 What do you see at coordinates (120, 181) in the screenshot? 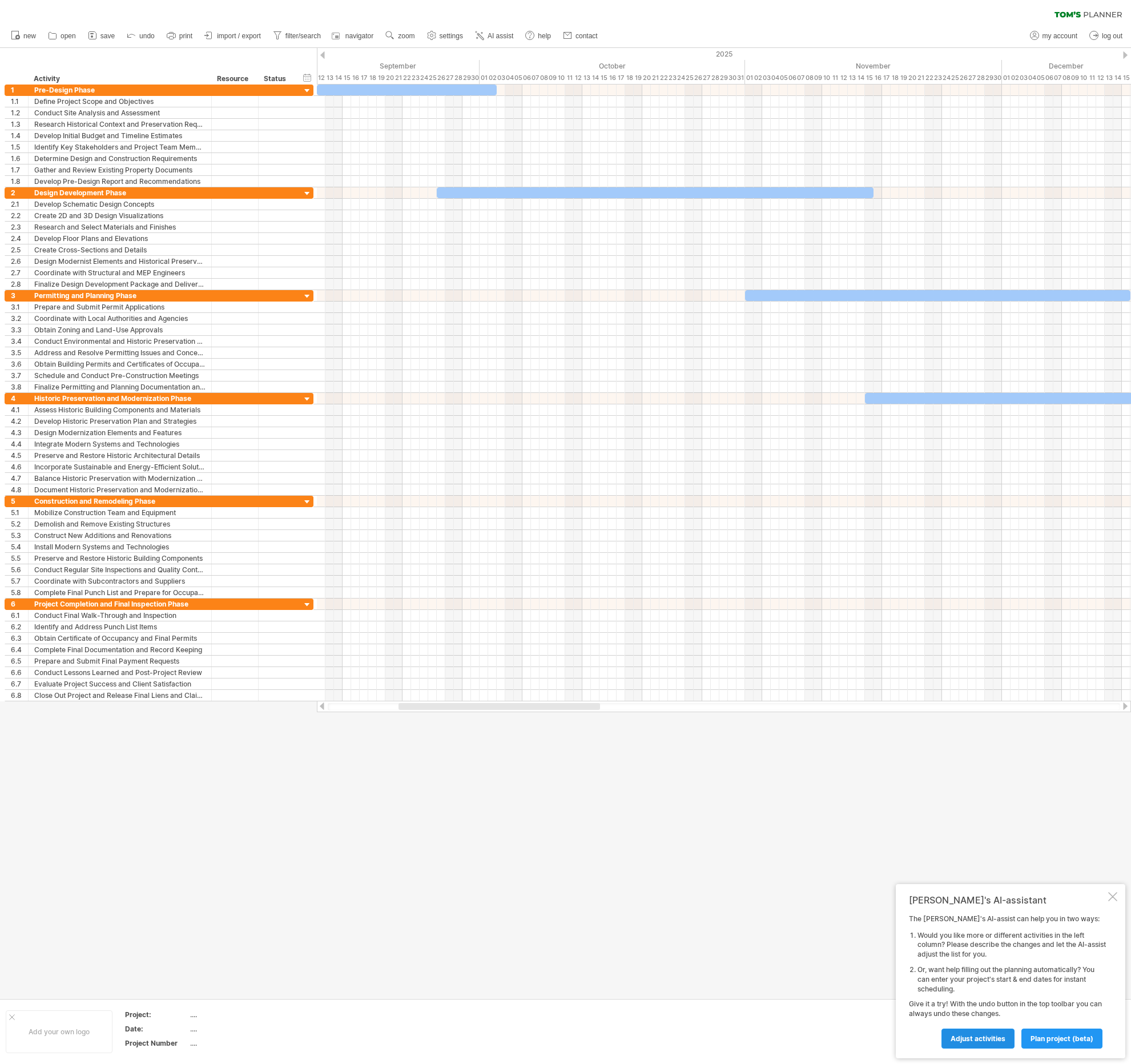
I see `div: Develop Pre-Design Report and Recommendations` at bounding box center [120, 181].